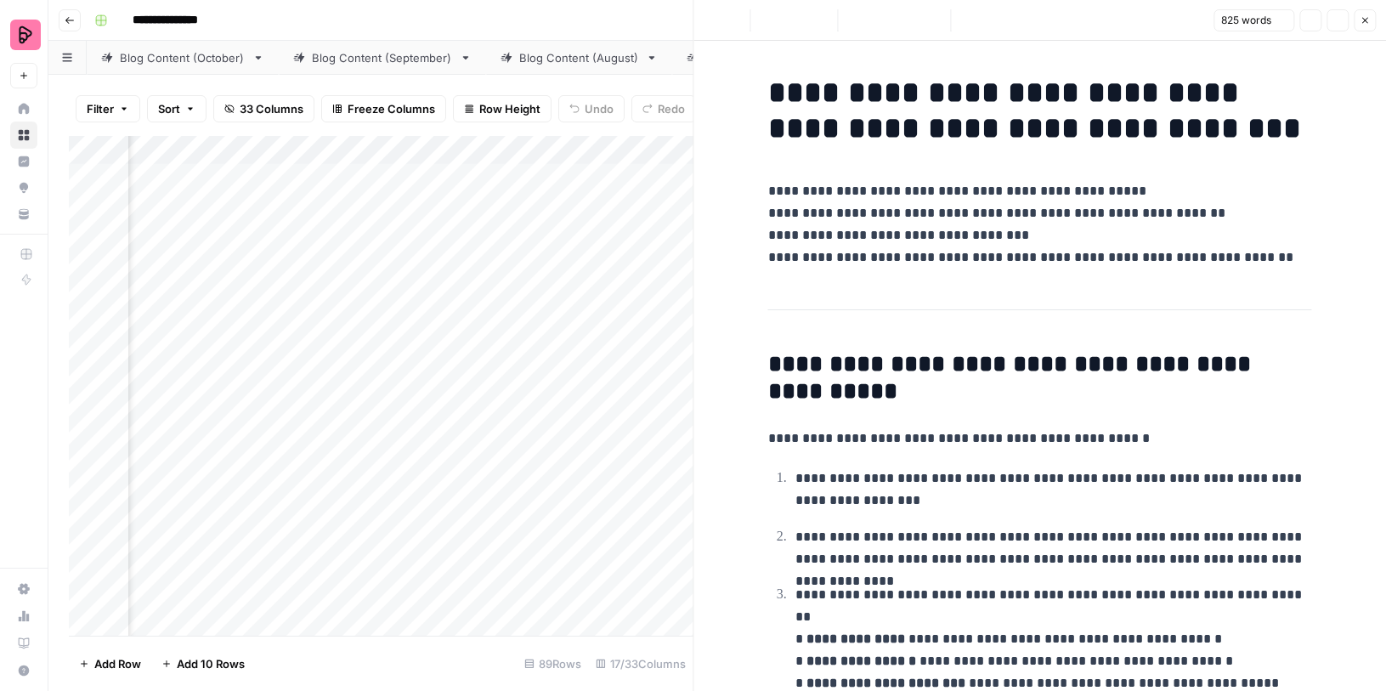 The width and height of the screenshot is (1386, 691). I want to click on a: Home, so click(24, 109).